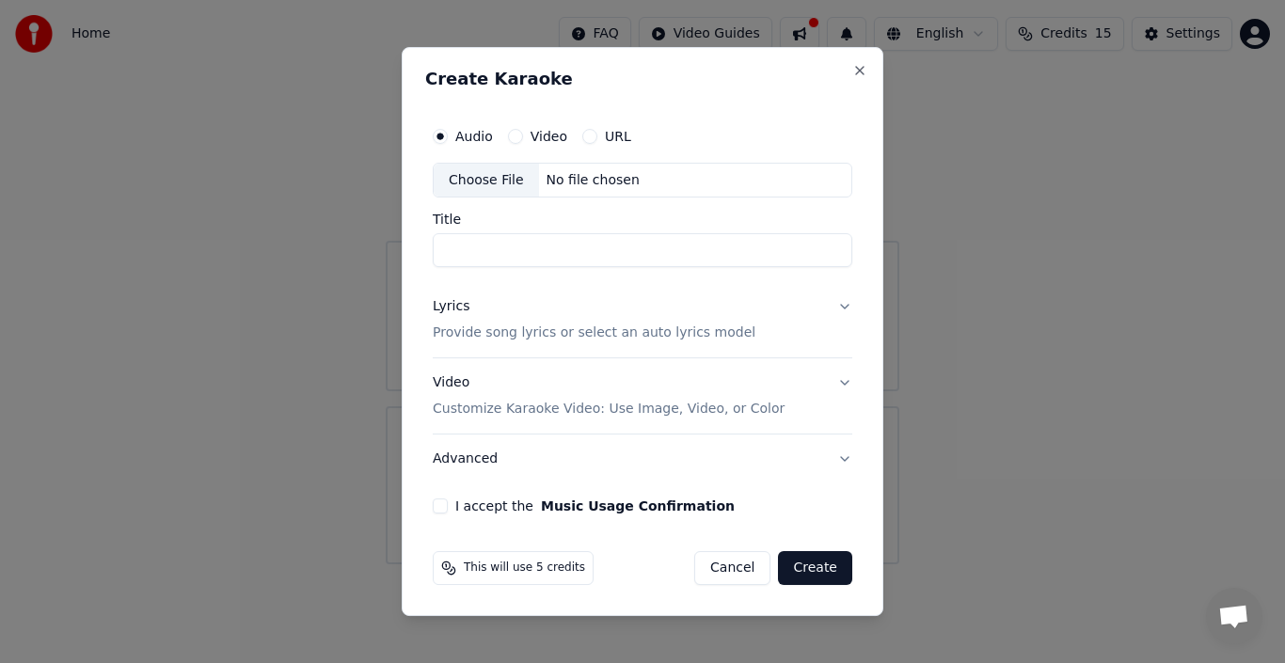  I want to click on button: Create, so click(815, 568).